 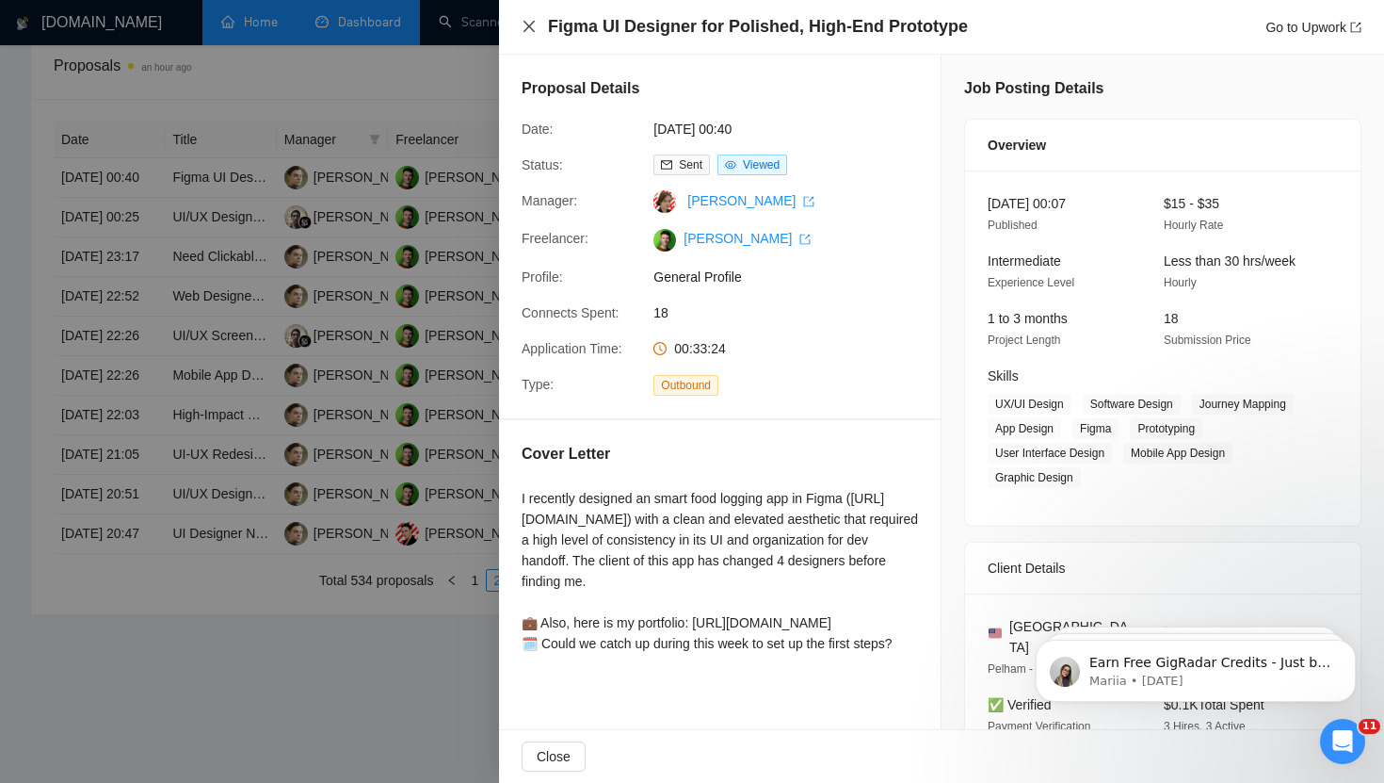 What do you see at coordinates (203, 81) in the screenshot?
I see `p: Message from Mariia, sent 2d ago` at bounding box center [203, 81].